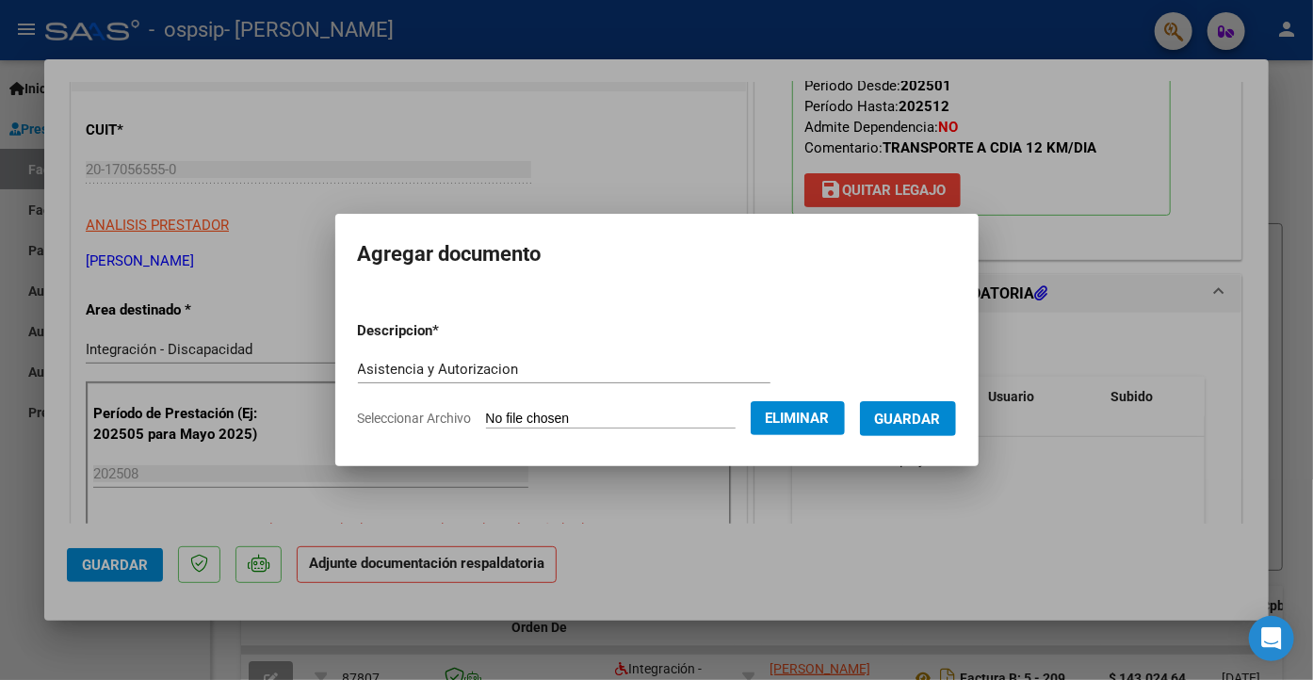 The image size is (1313, 680). What do you see at coordinates (447, 331) in the screenshot?
I see `p: Descripcion` at bounding box center [447, 331].